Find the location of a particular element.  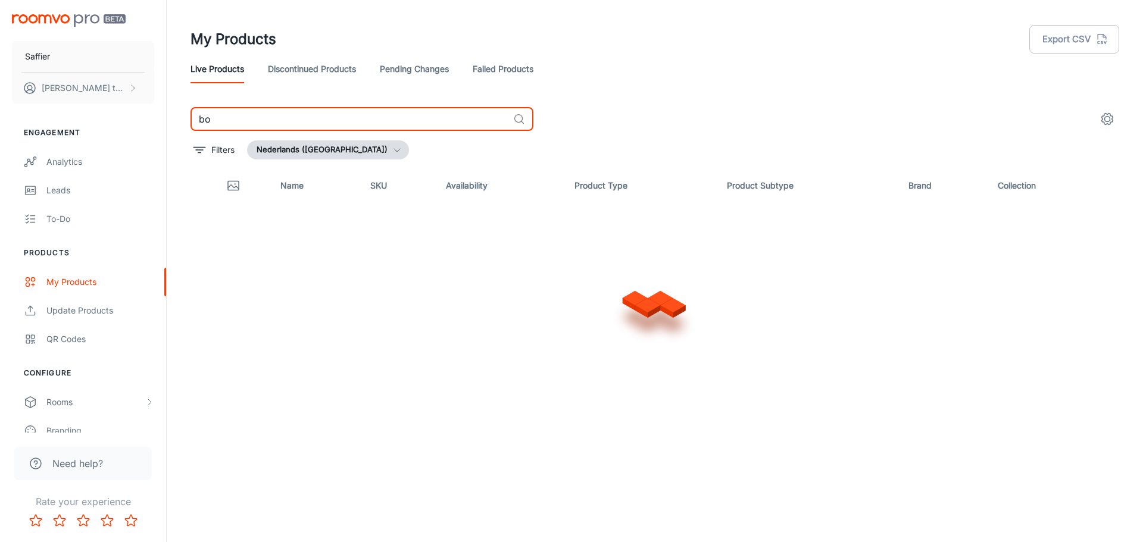

button: Rate 3 star is located at coordinates (83, 521).